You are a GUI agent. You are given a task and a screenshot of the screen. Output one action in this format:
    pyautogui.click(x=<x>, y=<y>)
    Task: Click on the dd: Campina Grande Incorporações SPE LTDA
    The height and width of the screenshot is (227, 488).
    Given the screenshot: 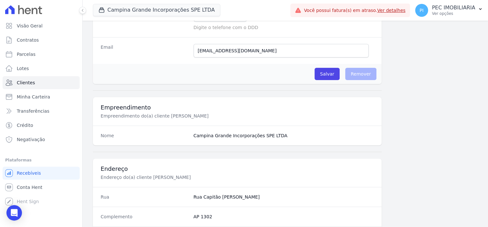 What is the action you would take?
    pyautogui.click(x=283, y=135)
    